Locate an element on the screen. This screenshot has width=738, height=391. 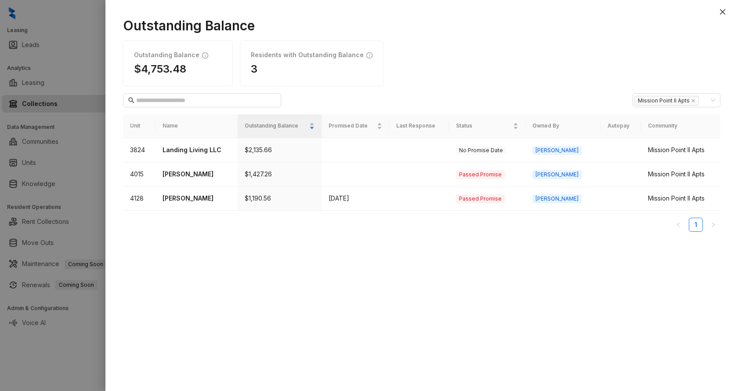
td: 3824 is located at coordinates (139, 150).